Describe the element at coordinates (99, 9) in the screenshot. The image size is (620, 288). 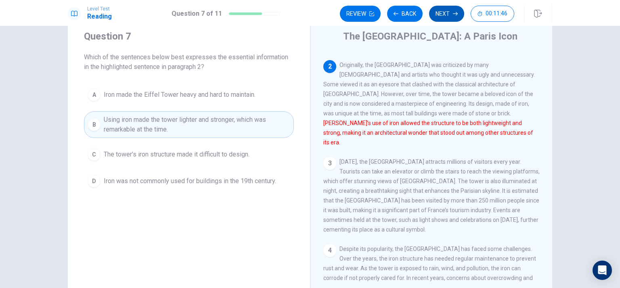
I see `span: Level Test` at that location.